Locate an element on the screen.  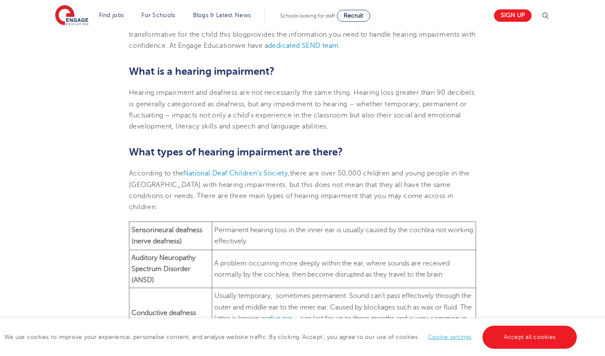
a: Sign up is located at coordinates (513, 15).